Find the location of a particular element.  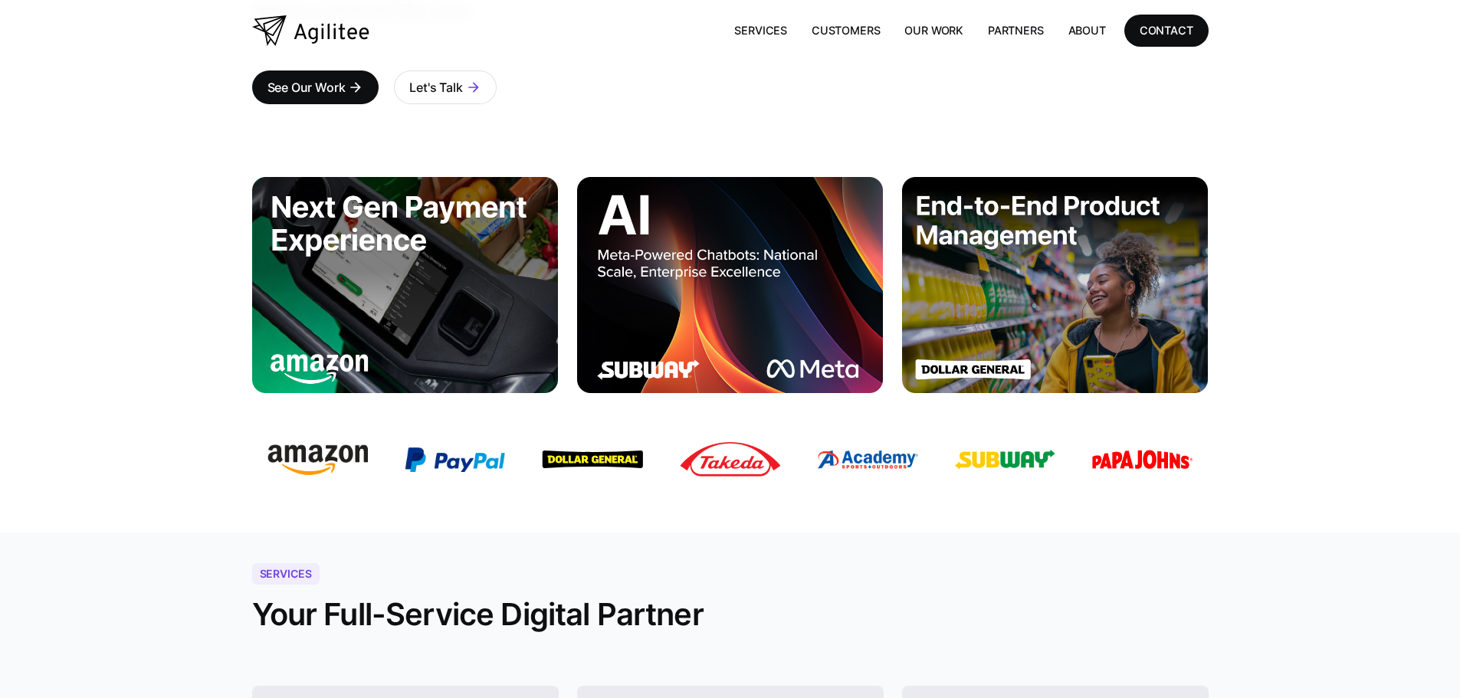

a: See Our Workarrow_forward is located at coordinates (316, 87).